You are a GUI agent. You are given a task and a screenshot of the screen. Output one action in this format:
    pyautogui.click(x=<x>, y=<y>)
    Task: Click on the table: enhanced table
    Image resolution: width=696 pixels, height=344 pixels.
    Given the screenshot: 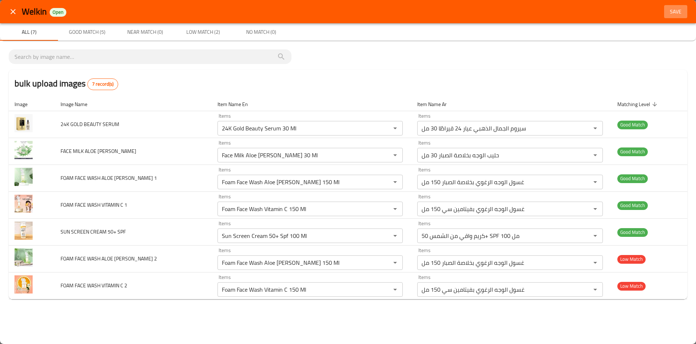 What is the action you would take?
    pyautogui.click(x=348, y=198)
    